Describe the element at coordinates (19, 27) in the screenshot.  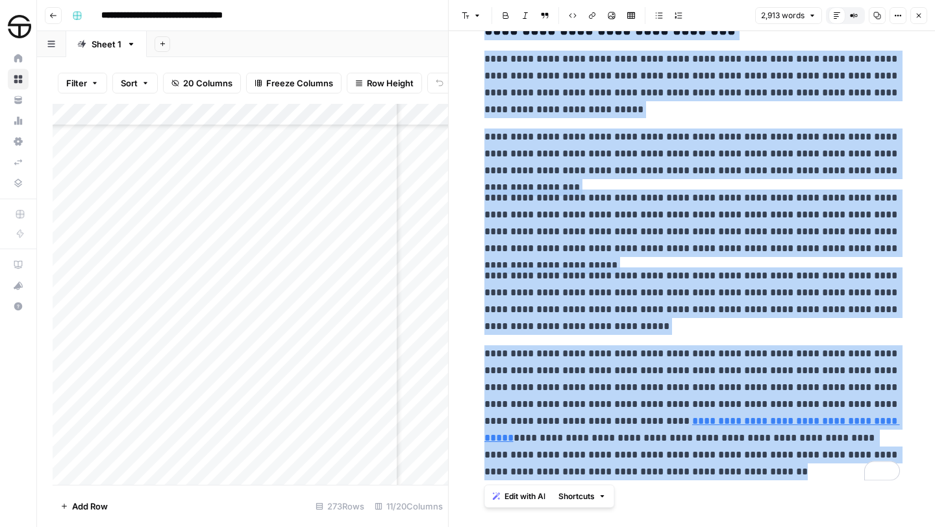
I see `img: SimpleTire Logo` at that location.